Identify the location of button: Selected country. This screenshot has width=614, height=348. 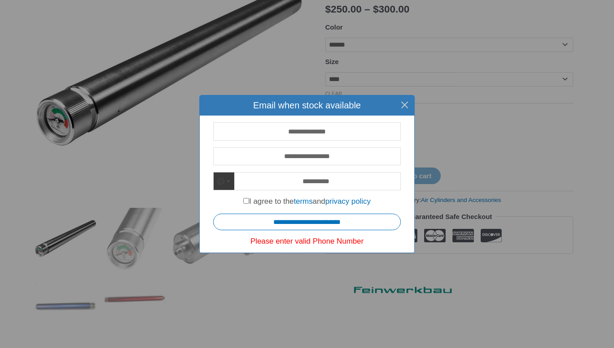
(224, 181).